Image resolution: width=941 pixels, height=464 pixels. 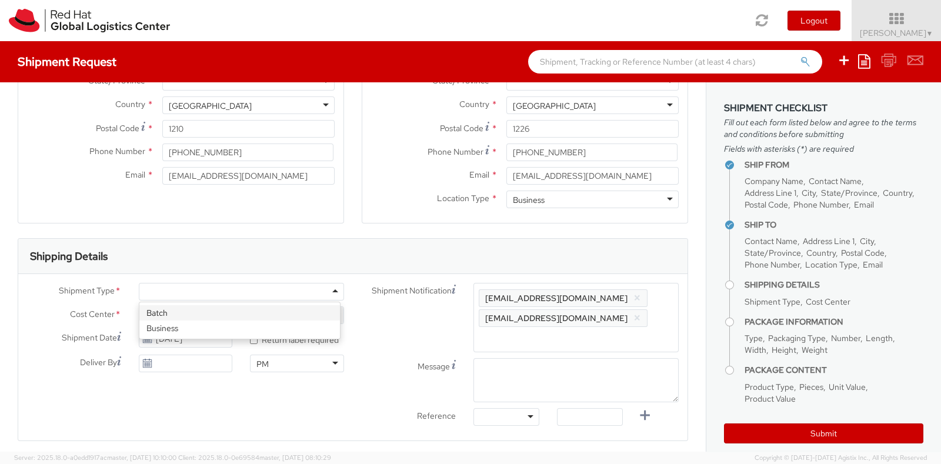 What do you see at coordinates (834, 225) in the screenshot?
I see `h4: Ship To` at bounding box center [834, 225].